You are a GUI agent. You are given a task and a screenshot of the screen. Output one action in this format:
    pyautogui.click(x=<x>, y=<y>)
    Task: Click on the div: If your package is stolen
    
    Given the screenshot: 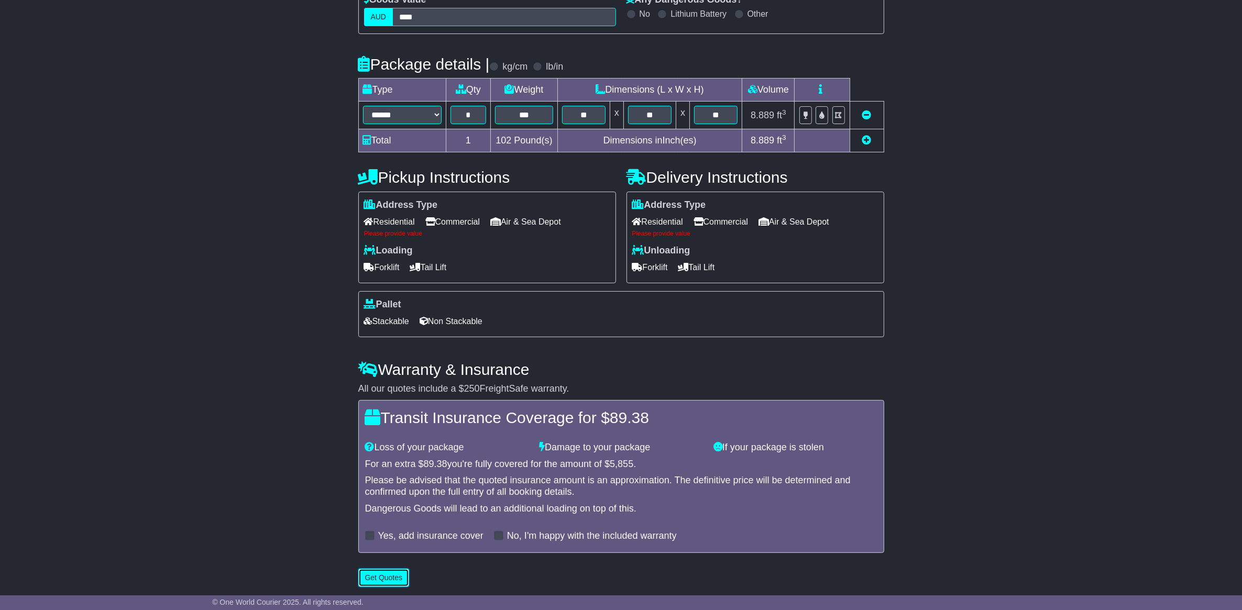 What is the action you would take?
    pyautogui.click(x=795, y=448)
    